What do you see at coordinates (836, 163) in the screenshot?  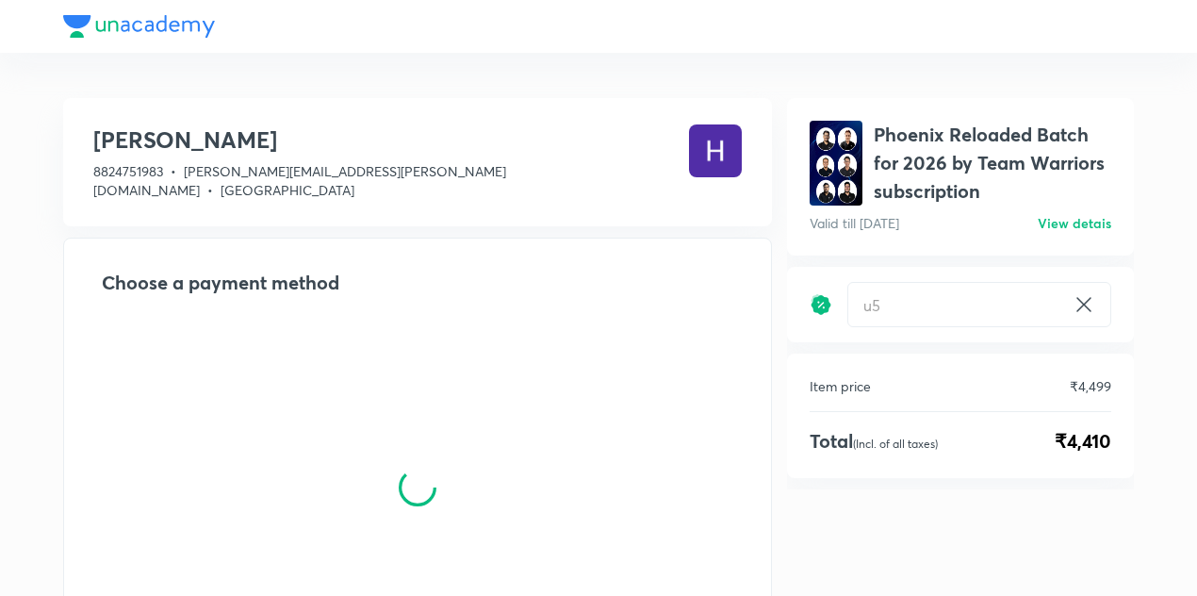 I see `img: avatar` at bounding box center [836, 163].